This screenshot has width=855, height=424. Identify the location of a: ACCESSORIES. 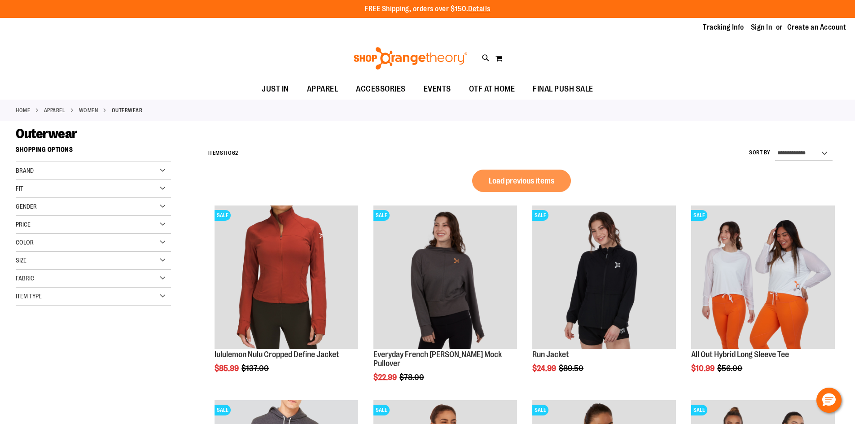
(381, 89).